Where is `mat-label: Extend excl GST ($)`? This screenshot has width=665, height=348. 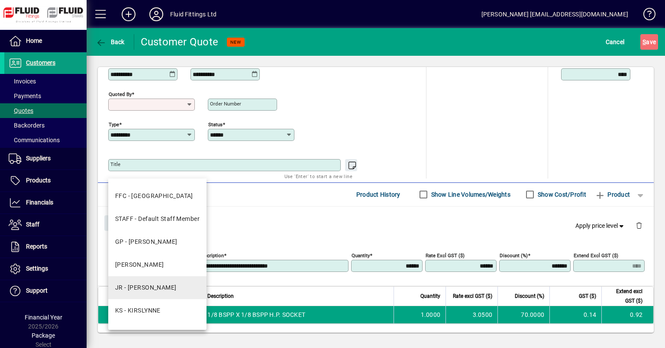
mat-label: Extend excl GST ($) is located at coordinates (595, 255).